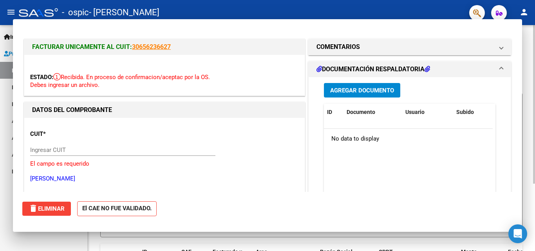 The height and width of the screenshot is (251, 535). What do you see at coordinates (373, 112) in the screenshot?
I see `datatable-header-cell: Documento` at bounding box center [373, 112].